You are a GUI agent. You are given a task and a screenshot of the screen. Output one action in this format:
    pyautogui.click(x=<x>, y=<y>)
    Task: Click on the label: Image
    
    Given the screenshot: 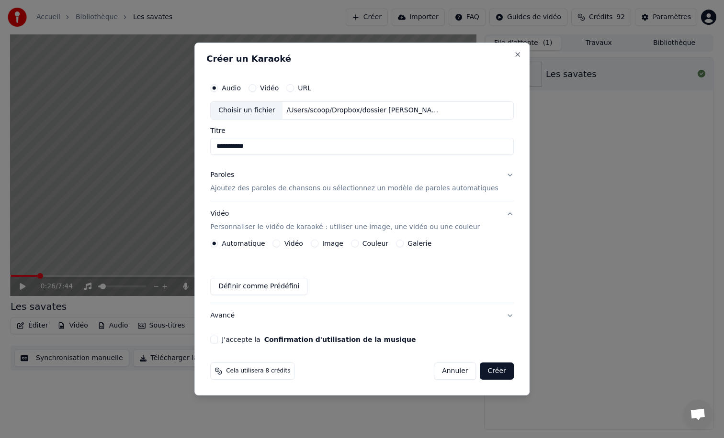 What is the action you would take?
    pyautogui.click(x=333, y=244)
    